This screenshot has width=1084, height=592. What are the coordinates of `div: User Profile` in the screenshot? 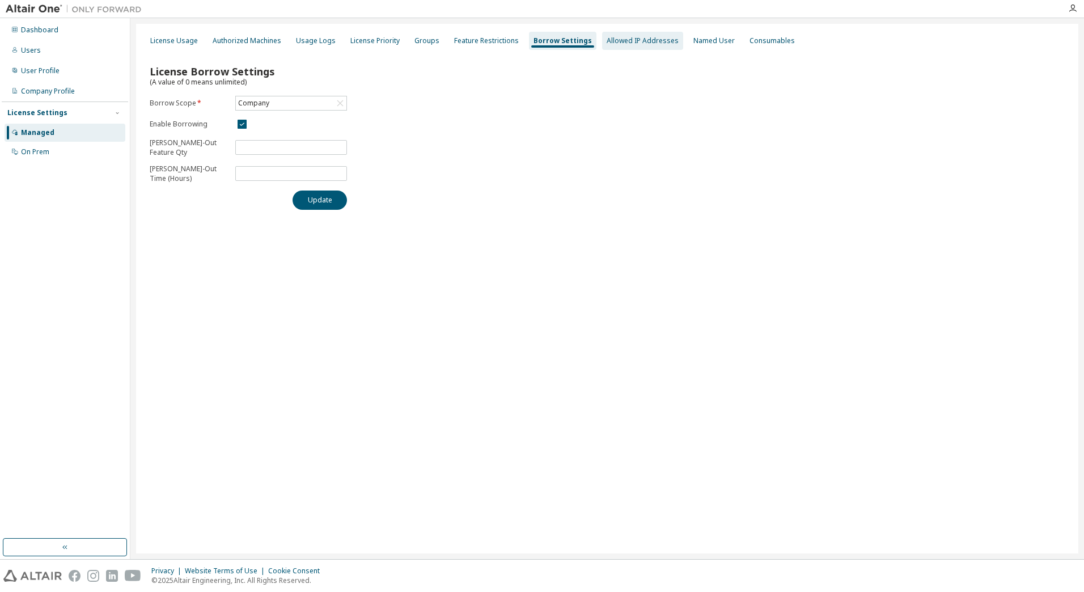 It's located at (40, 71).